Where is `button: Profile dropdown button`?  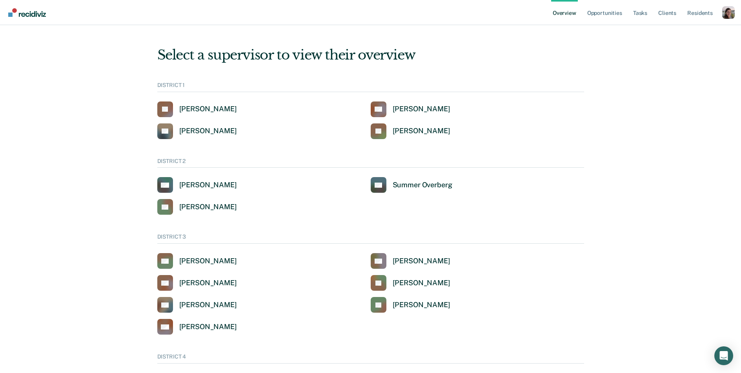
button: Profile dropdown button is located at coordinates (728, 13).